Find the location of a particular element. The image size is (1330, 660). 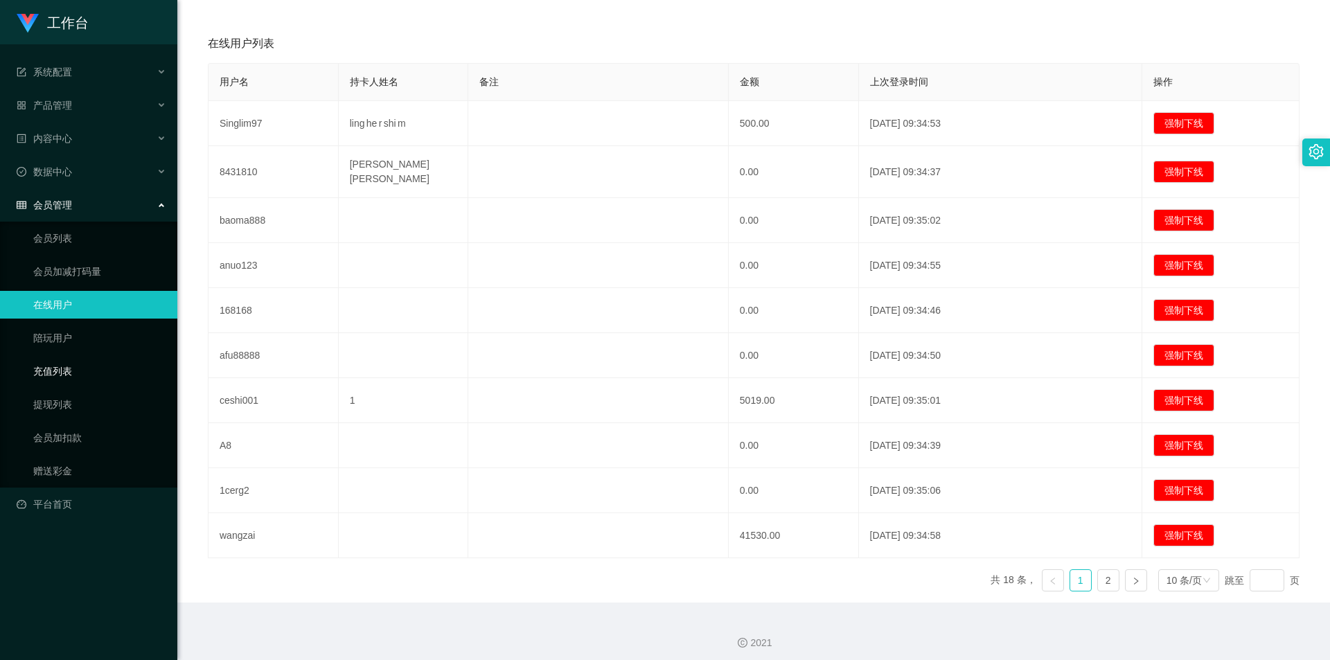

span: 会员管理 is located at coordinates (44, 205).